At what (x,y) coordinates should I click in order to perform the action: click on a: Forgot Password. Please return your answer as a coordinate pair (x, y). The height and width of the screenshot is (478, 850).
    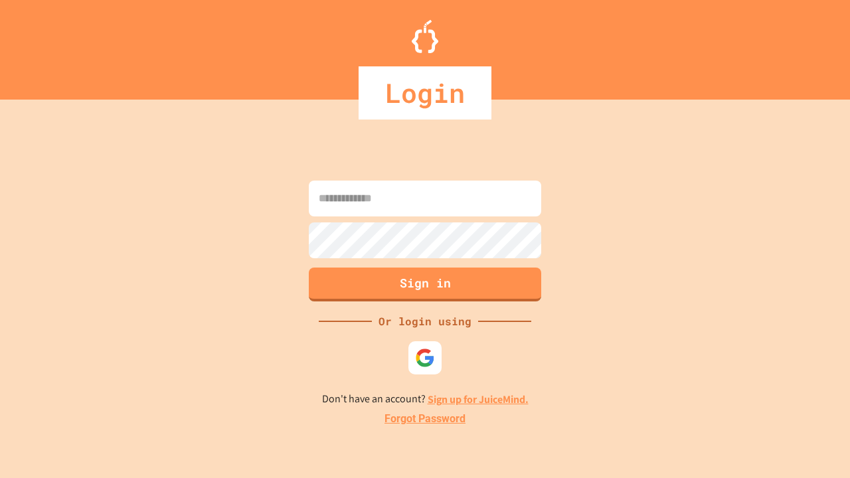
    Looking at the image, I should click on (425, 419).